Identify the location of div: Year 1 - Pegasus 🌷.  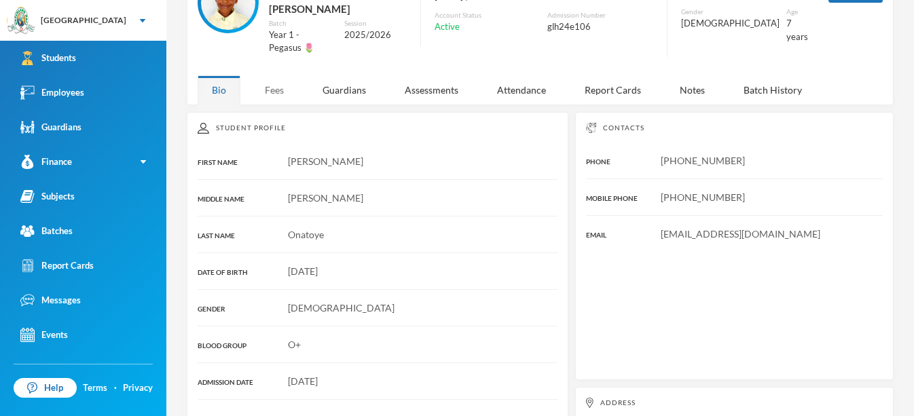
(301, 41).